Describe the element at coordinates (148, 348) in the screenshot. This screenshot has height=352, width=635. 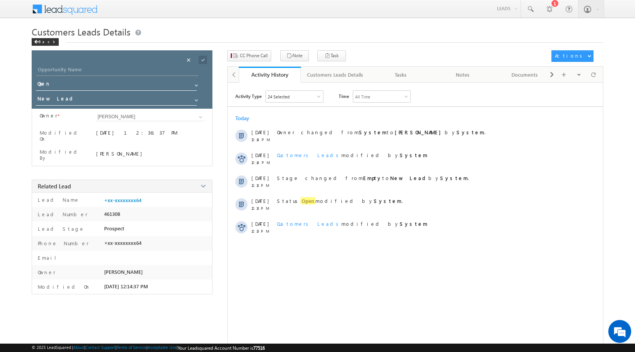
I see `span: © 2025 LeadSquared | | | | |` at that location.